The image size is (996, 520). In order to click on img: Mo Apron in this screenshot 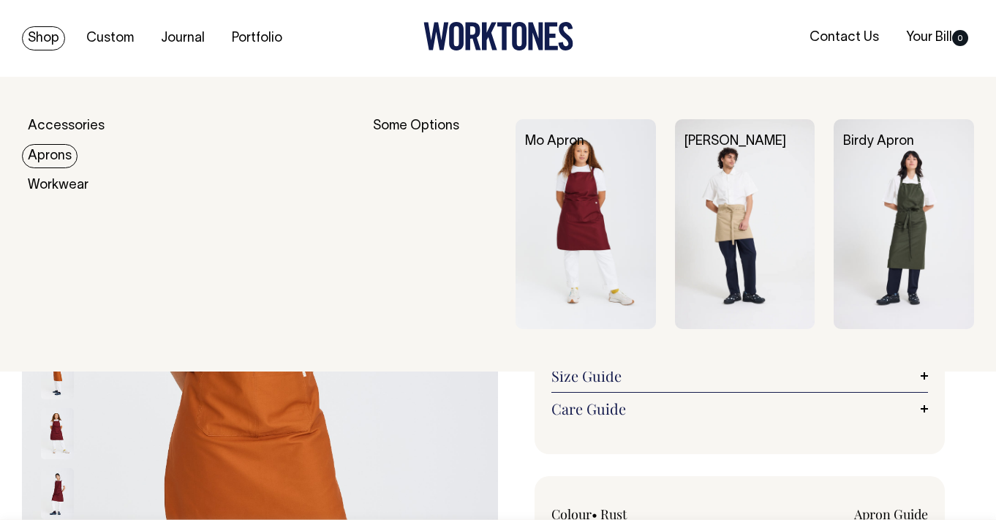, I will do `click(586, 224)`.